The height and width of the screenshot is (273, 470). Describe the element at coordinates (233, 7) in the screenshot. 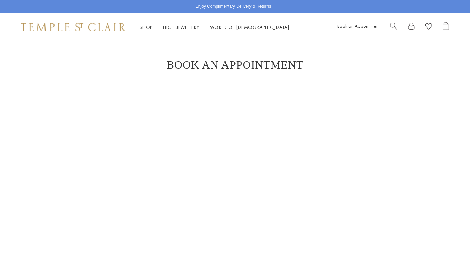

I see `p: Enjoy Complimentary Delivery & Returns` at that location.